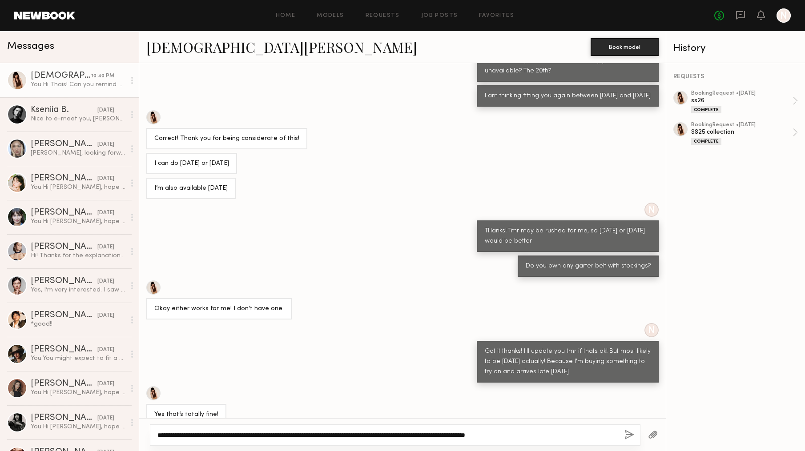 This screenshot has width=805, height=451. What do you see at coordinates (742, 132) in the screenshot?
I see `div: SS25 collection` at bounding box center [742, 132].